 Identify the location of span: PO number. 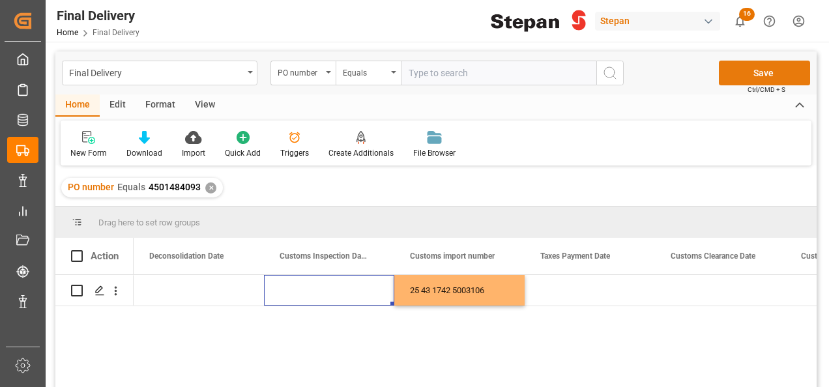
(91, 187).